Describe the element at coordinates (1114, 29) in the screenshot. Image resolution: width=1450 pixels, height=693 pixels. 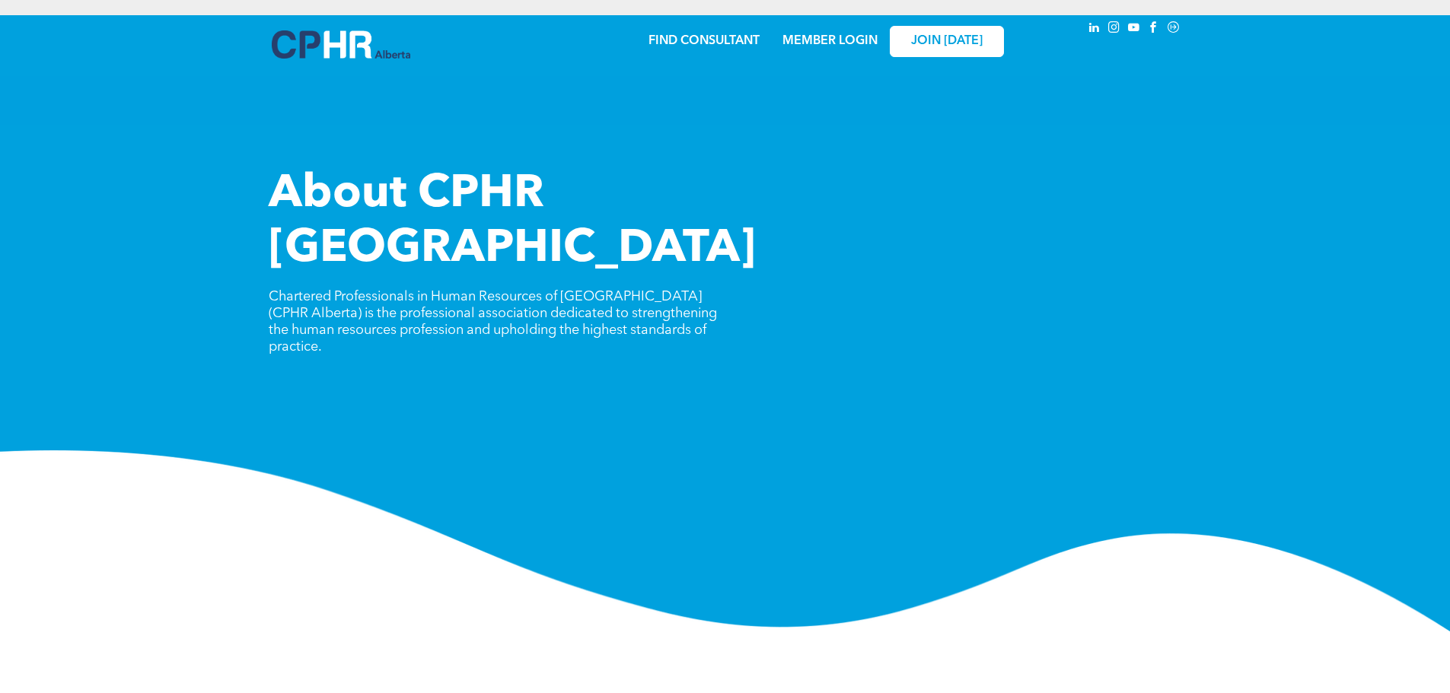
I see `a: instagram` at that location.